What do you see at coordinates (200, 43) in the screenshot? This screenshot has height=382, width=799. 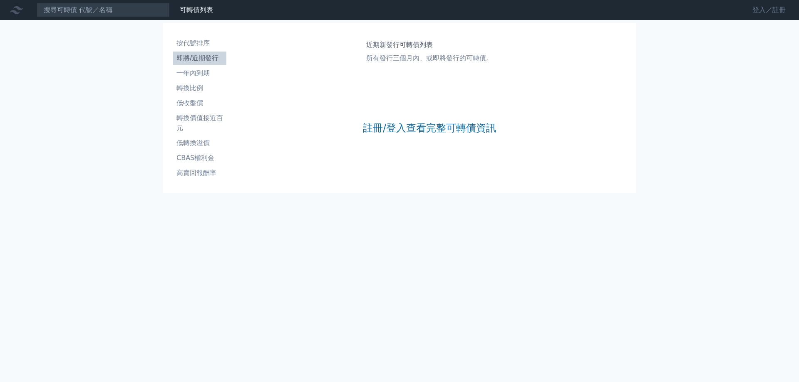 I see `a: 按代號排序` at bounding box center [200, 43].